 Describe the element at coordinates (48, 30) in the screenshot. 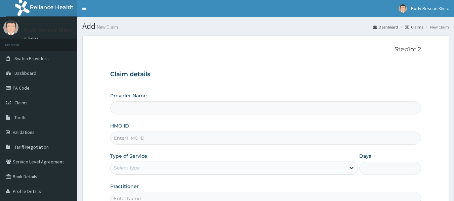

I see `p: Body Rescue Klinic` at that location.